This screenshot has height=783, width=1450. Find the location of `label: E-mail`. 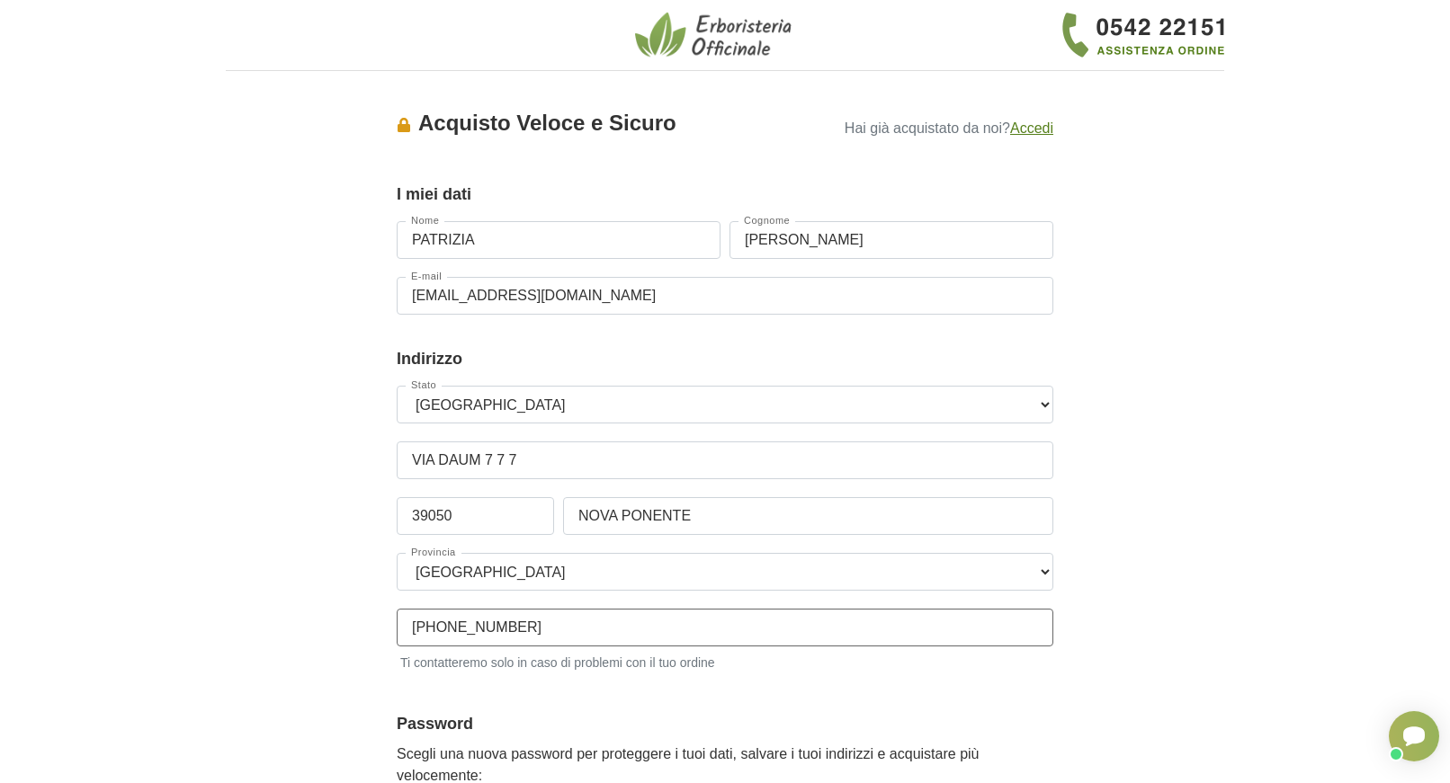

label: E-mail is located at coordinates (426, 276).